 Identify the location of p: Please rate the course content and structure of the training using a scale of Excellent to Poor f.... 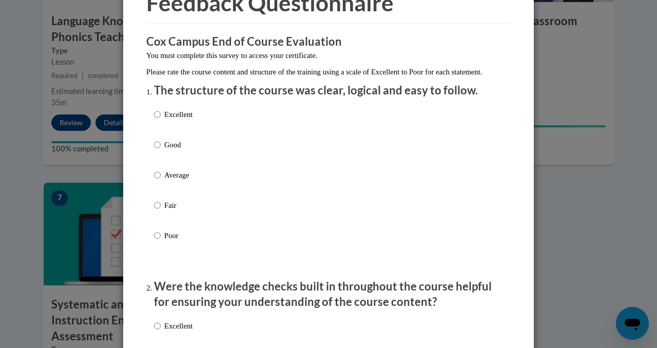
(329, 72).